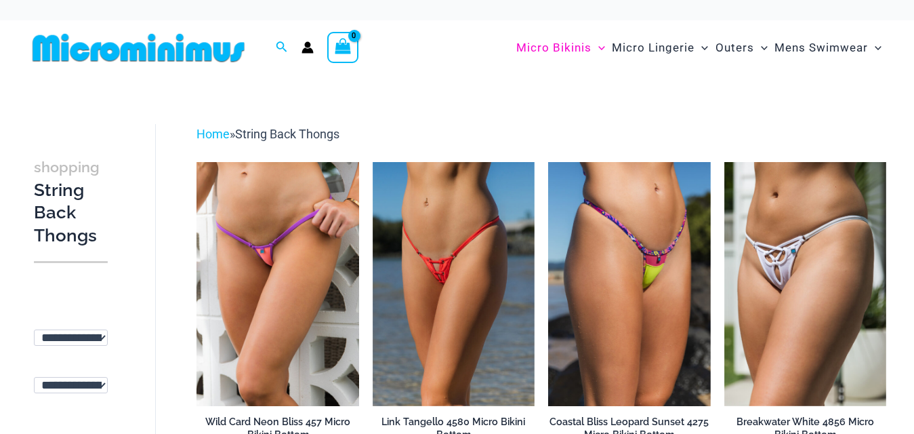  What do you see at coordinates (213, 134) in the screenshot?
I see `a: Home` at bounding box center [213, 134].